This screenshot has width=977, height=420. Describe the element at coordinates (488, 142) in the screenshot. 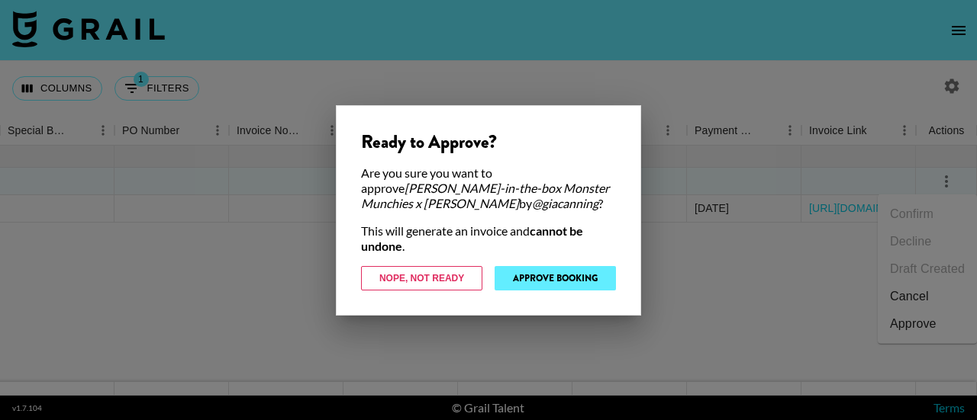

I see `div: Ready to Approve?` at that location.